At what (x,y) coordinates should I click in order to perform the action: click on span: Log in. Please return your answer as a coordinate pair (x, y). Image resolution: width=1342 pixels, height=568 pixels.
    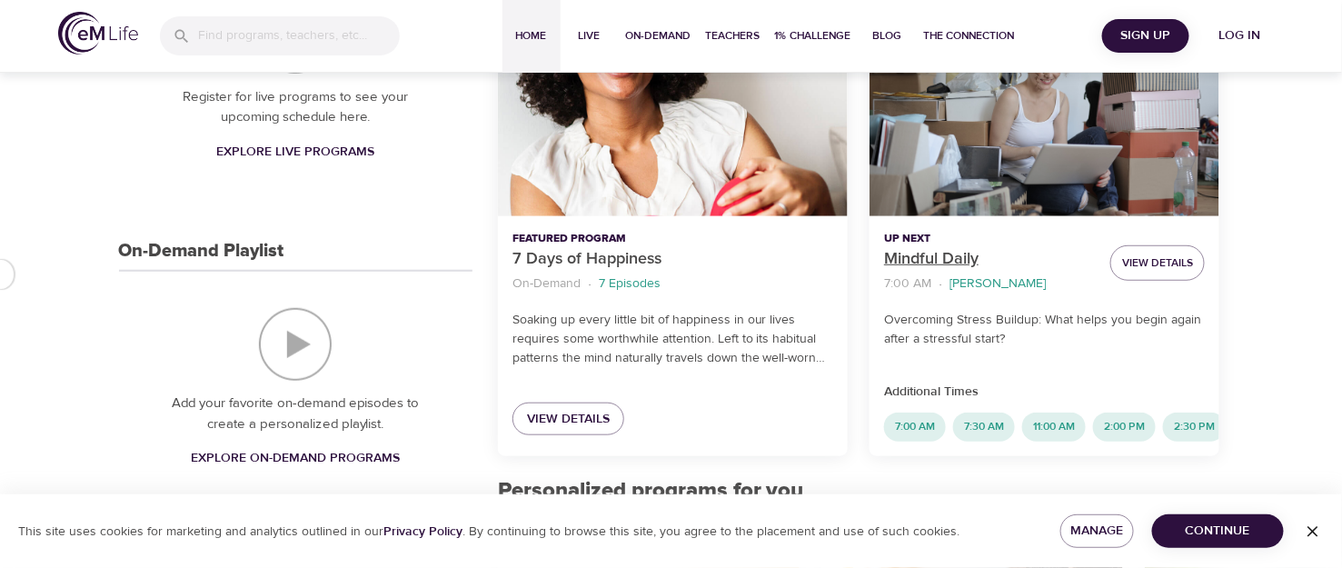
    Looking at the image, I should click on (1240, 35).